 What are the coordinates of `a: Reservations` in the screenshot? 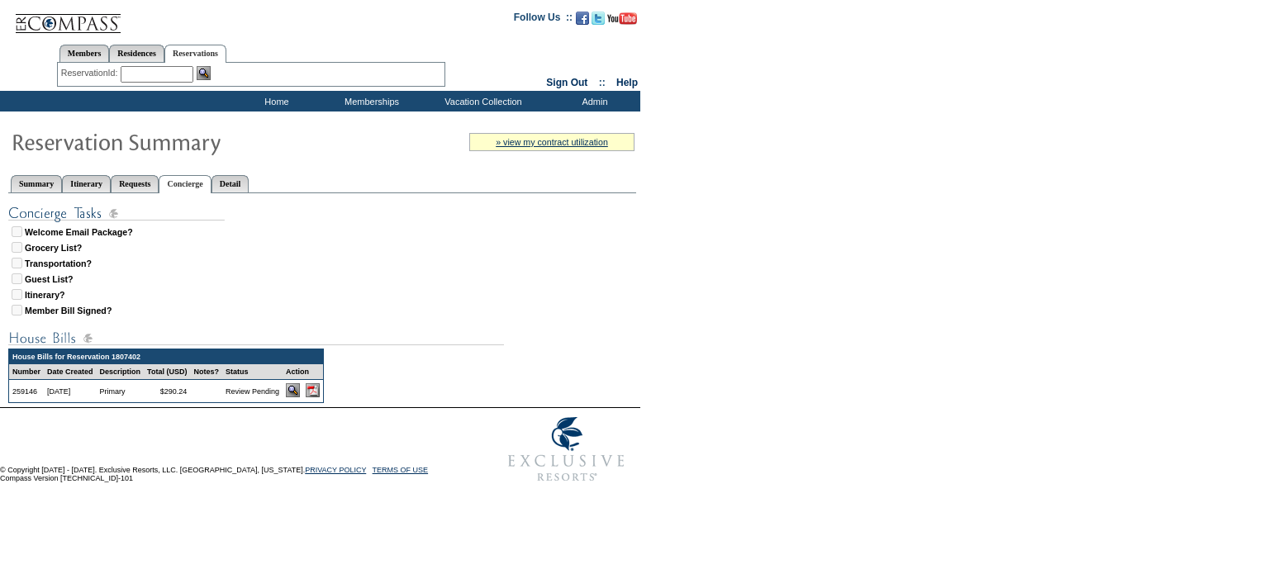 It's located at (195, 54).